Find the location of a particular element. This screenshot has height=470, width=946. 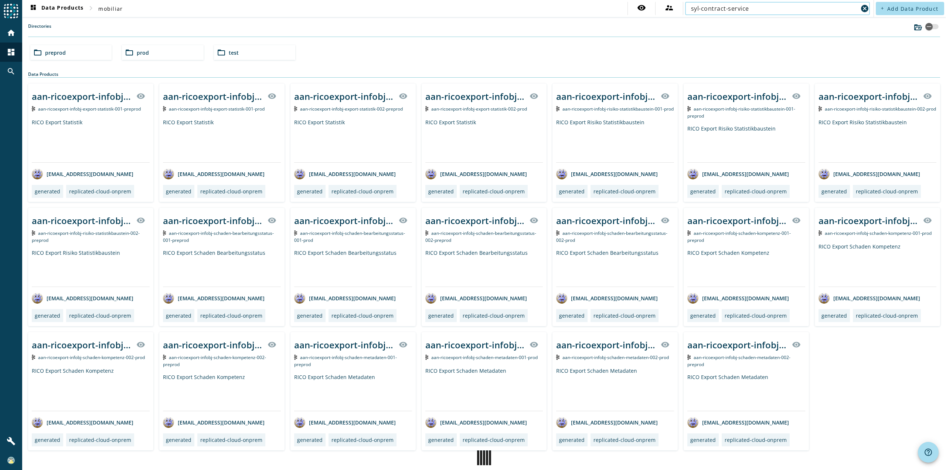

input: Search (% or * for wildcards) is located at coordinates (774, 8).